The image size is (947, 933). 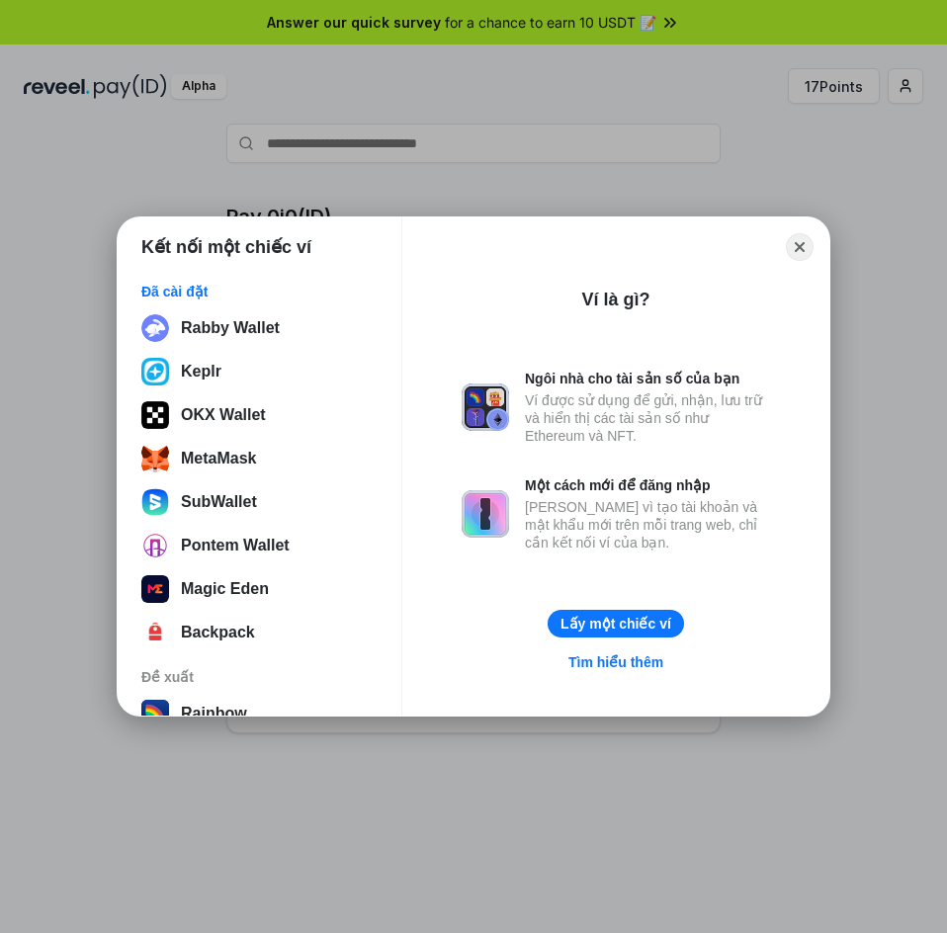 I want to click on div: Ngôi nhà cho tài sản số của bạn, so click(x=648, y=379).